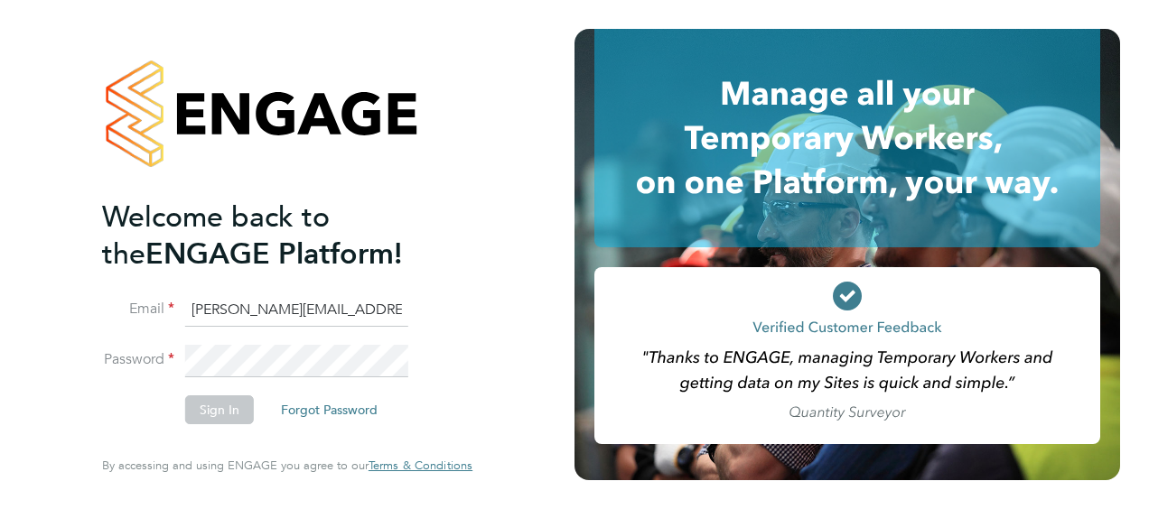 This screenshot has width=1149, height=509. What do you see at coordinates (216, 236) in the screenshot?
I see `span: Welcome back to the` at bounding box center [216, 236].